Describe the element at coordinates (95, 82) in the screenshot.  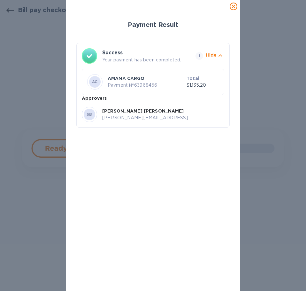
I see `b: AC` at that location.